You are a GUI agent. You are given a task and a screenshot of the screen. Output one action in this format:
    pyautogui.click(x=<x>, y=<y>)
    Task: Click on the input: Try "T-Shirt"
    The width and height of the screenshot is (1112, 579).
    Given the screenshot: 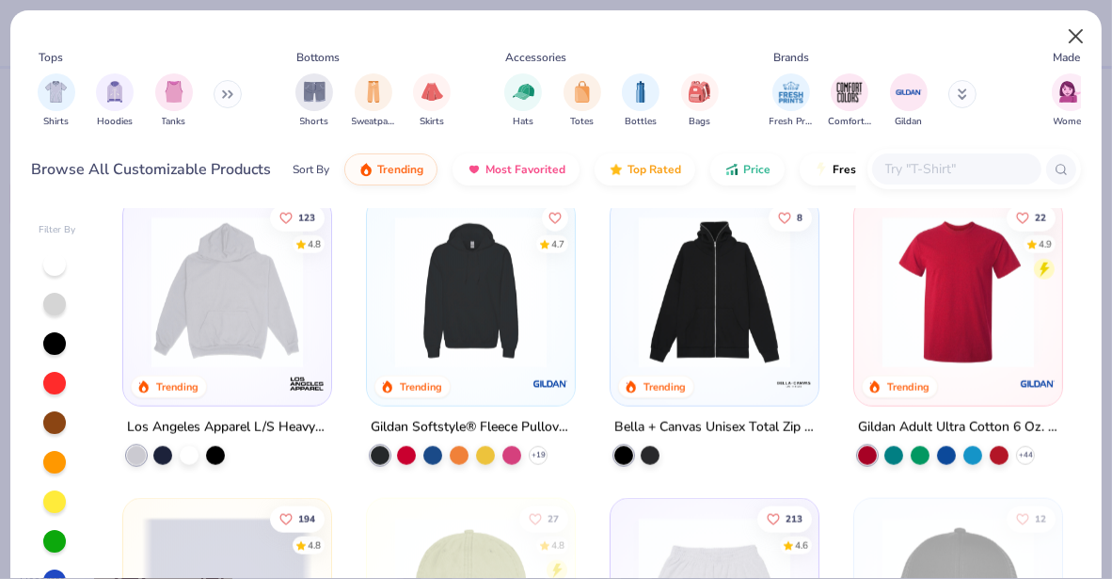 What is the action you would take?
    pyautogui.click(x=956, y=168)
    